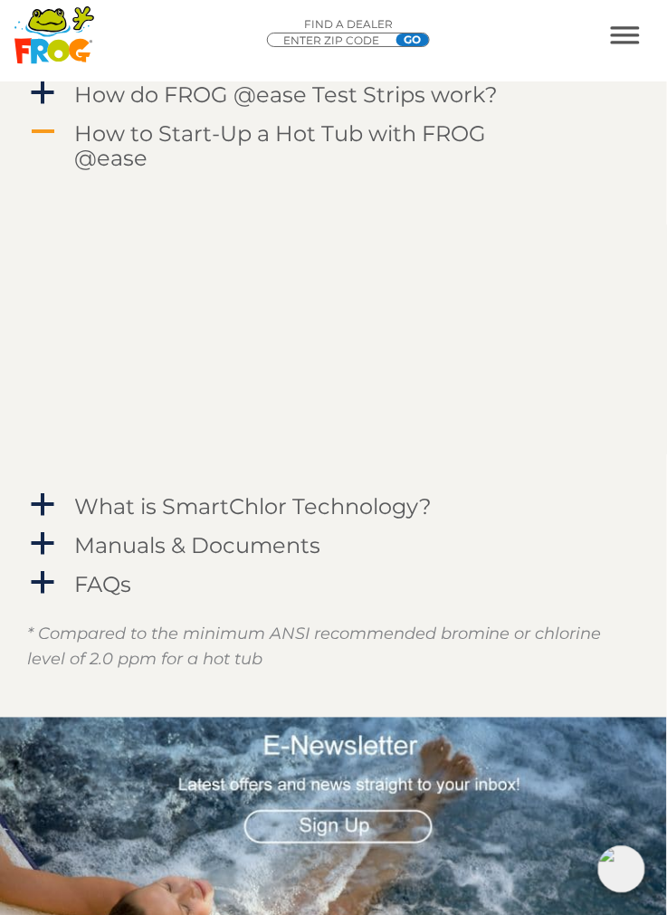  Describe the element at coordinates (43, 132) in the screenshot. I see `span: A` at that location.